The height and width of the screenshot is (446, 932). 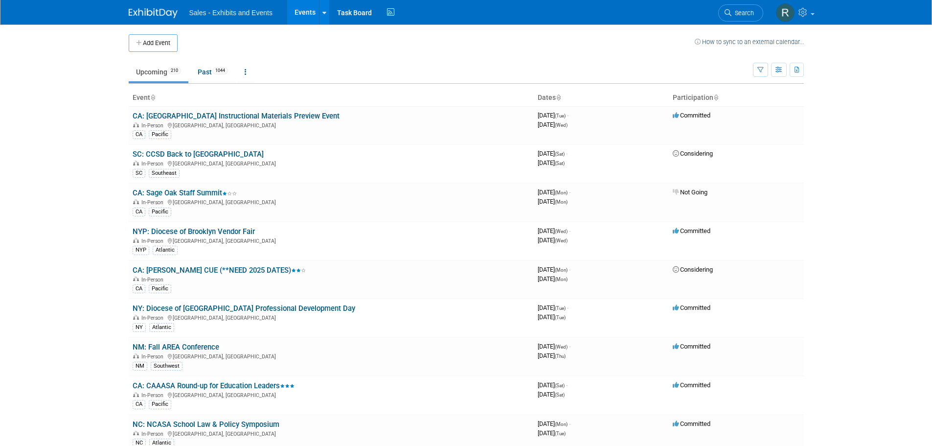 I want to click on div: SC, so click(x=139, y=173).